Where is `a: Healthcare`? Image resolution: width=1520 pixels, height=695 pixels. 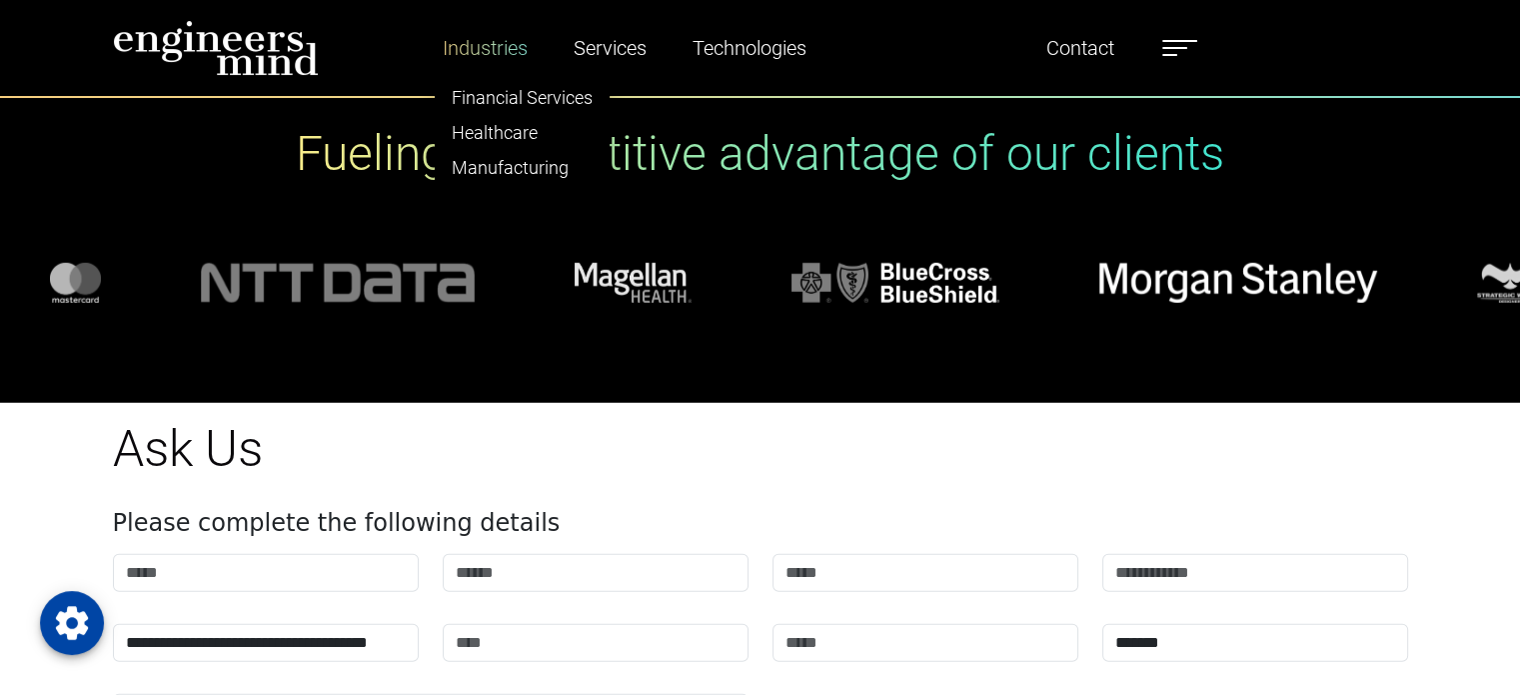
a: Healthcare is located at coordinates (522, 132).